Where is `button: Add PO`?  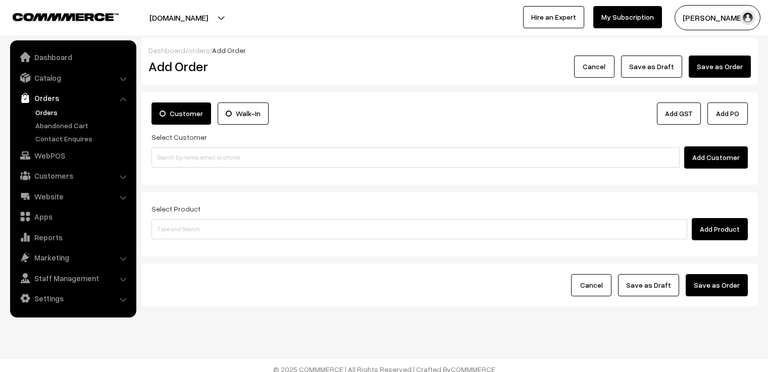 button: Add PO is located at coordinates (728, 114).